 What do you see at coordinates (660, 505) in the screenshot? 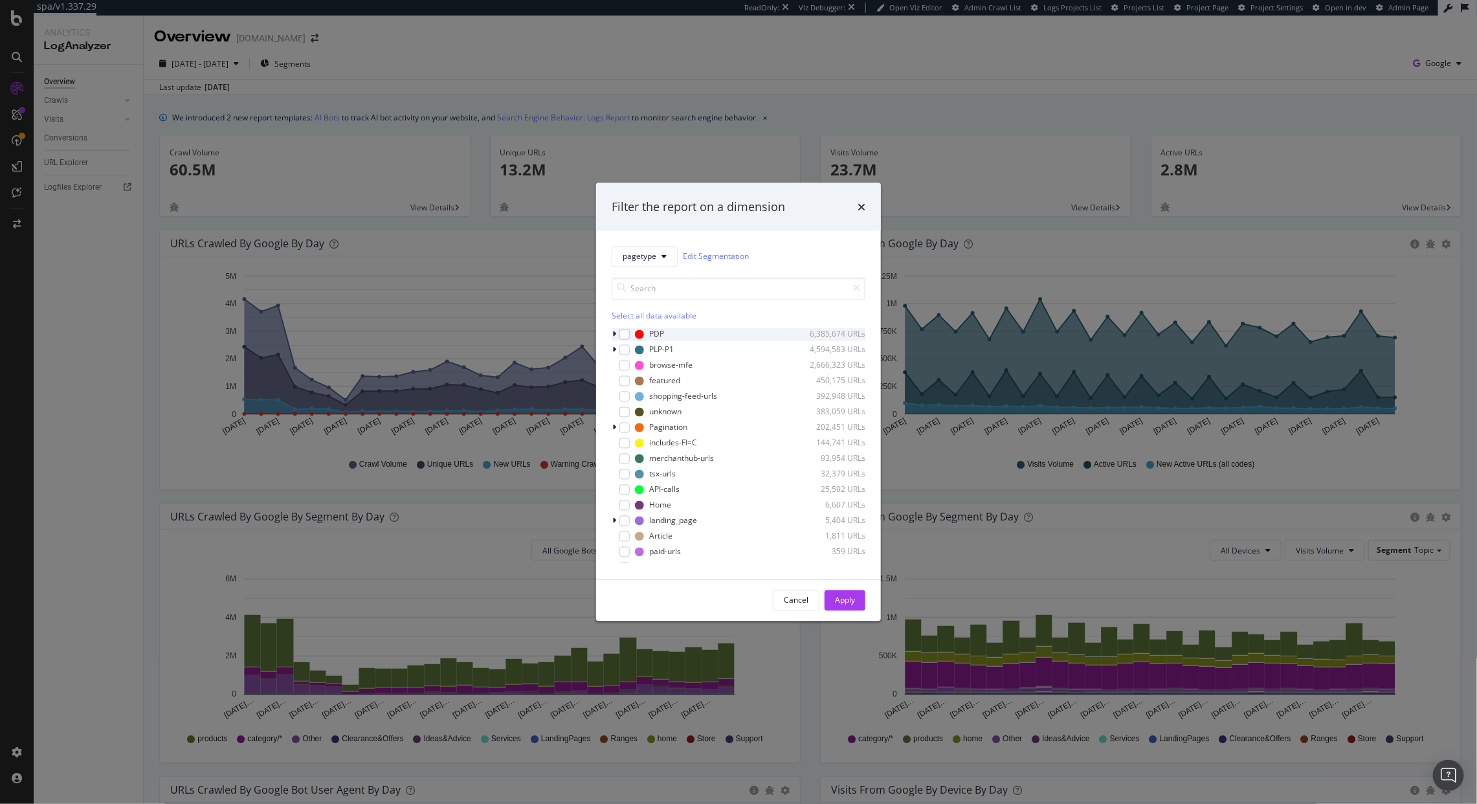
I see `div: Home` at bounding box center [660, 505].